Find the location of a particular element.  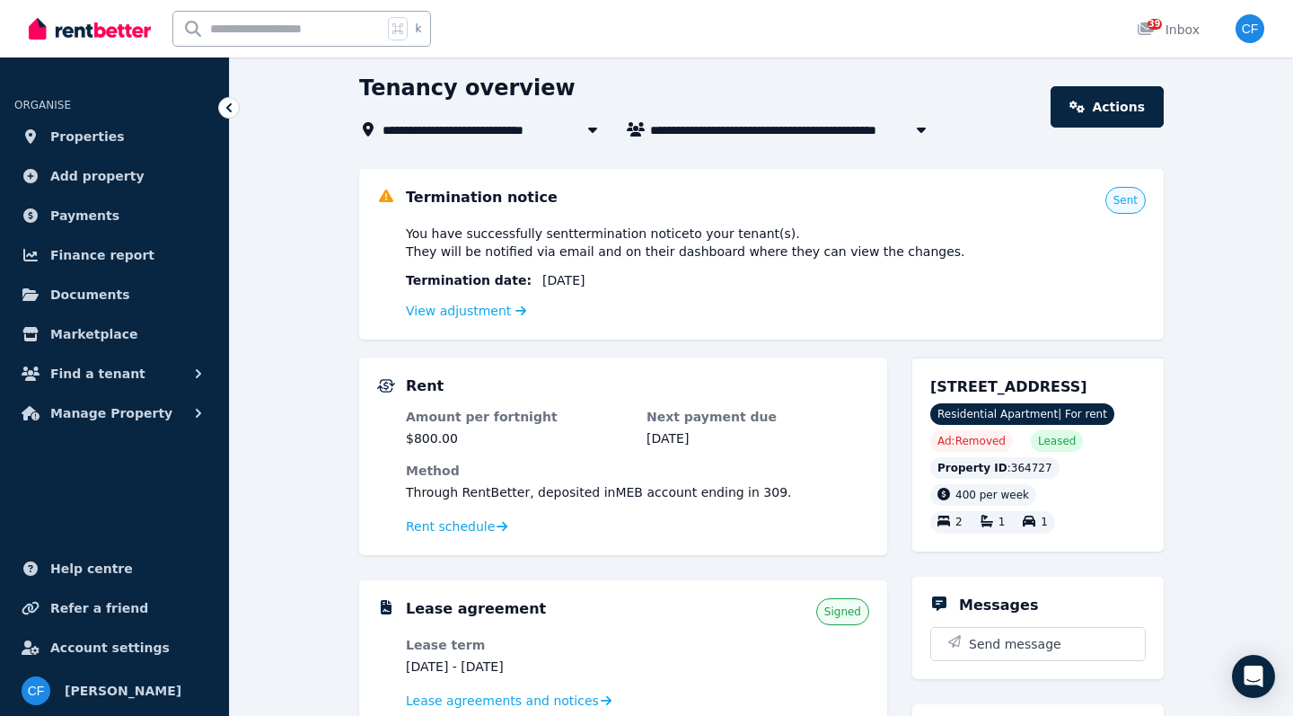

img: Rental Payments is located at coordinates (386, 385).